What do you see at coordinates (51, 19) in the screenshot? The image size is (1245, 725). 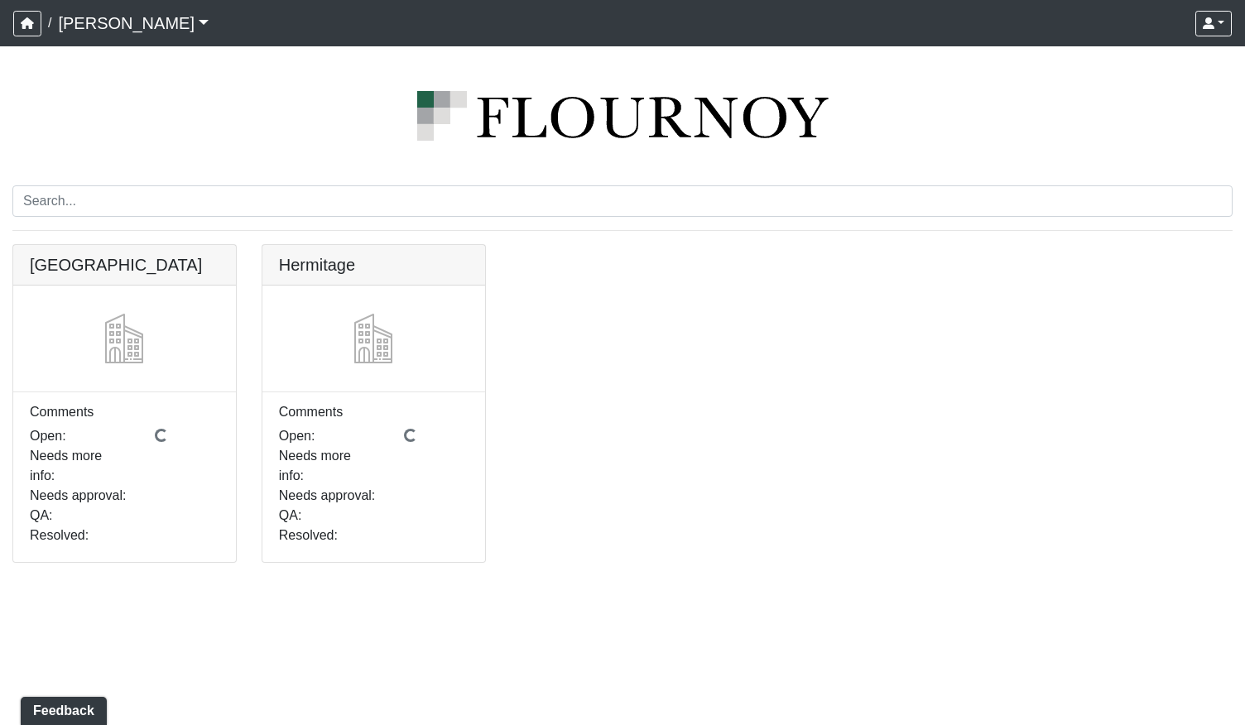 I see `button: Feedback` at bounding box center [51, 19].